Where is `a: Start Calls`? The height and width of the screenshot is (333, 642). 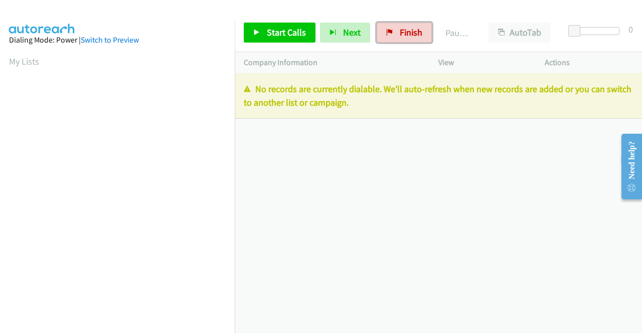 a: Start Calls is located at coordinates (279, 33).